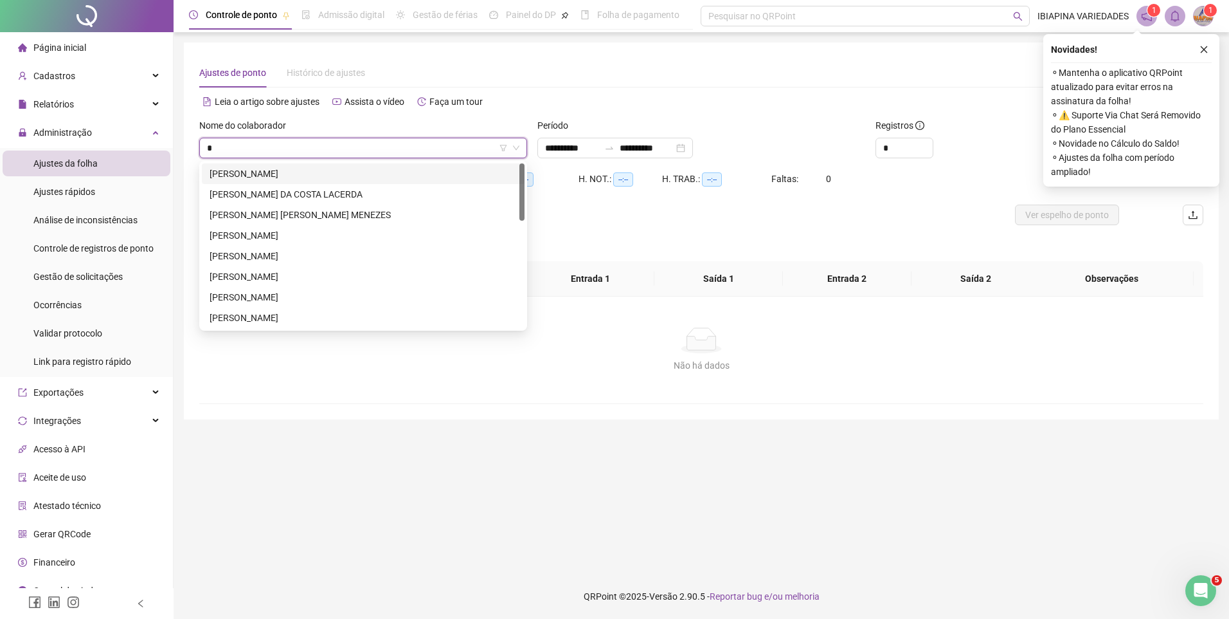 The height and width of the screenshot is (619, 1229). What do you see at coordinates (516, 148) in the screenshot?
I see `span: down` at bounding box center [516, 148].